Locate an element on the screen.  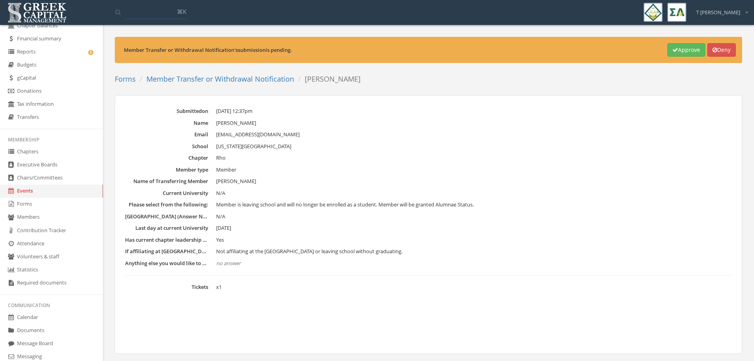
dt: Tickets is located at coordinates (167, 287).